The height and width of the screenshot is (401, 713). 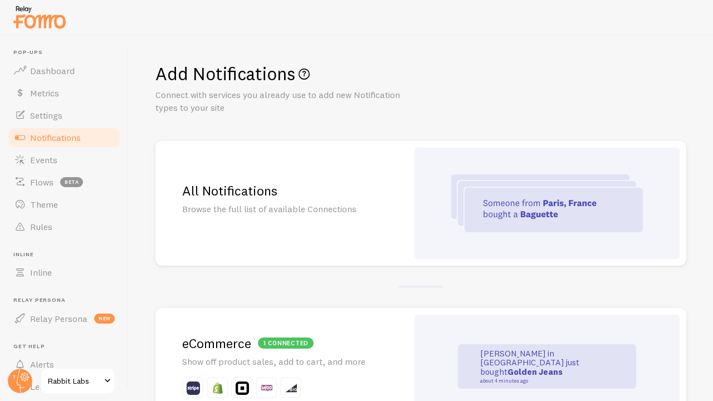 I want to click on p: Connect with services you already use to add new Notification types to your site, so click(x=289, y=101).